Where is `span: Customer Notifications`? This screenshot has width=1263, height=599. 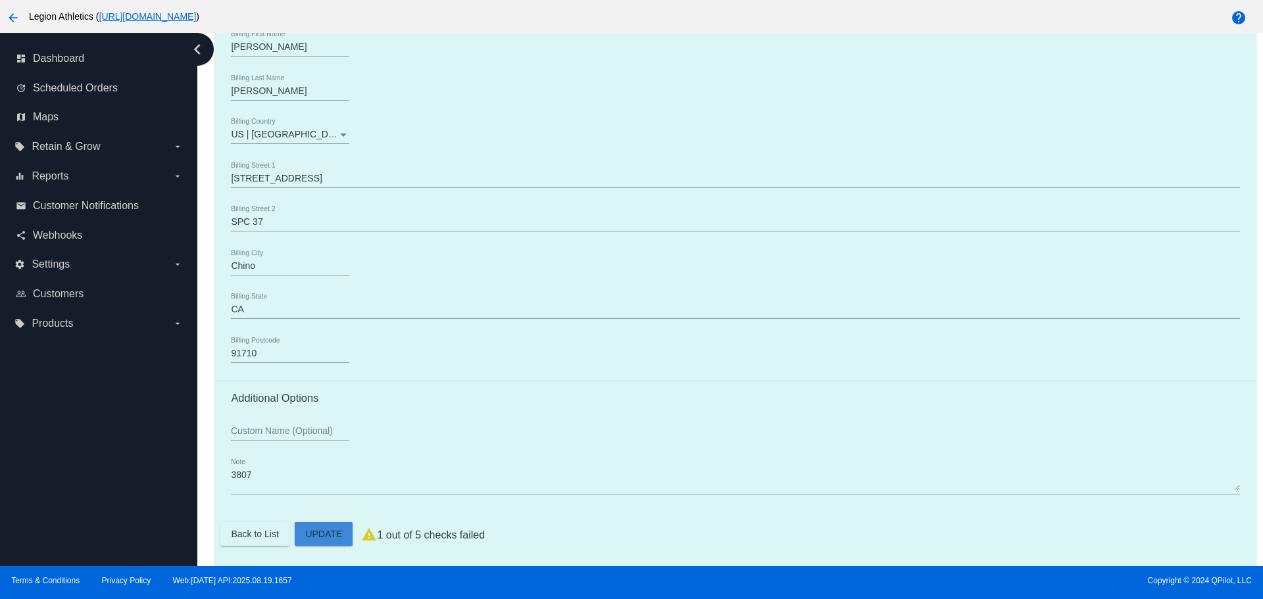
span: Customer Notifications is located at coordinates (86, 206).